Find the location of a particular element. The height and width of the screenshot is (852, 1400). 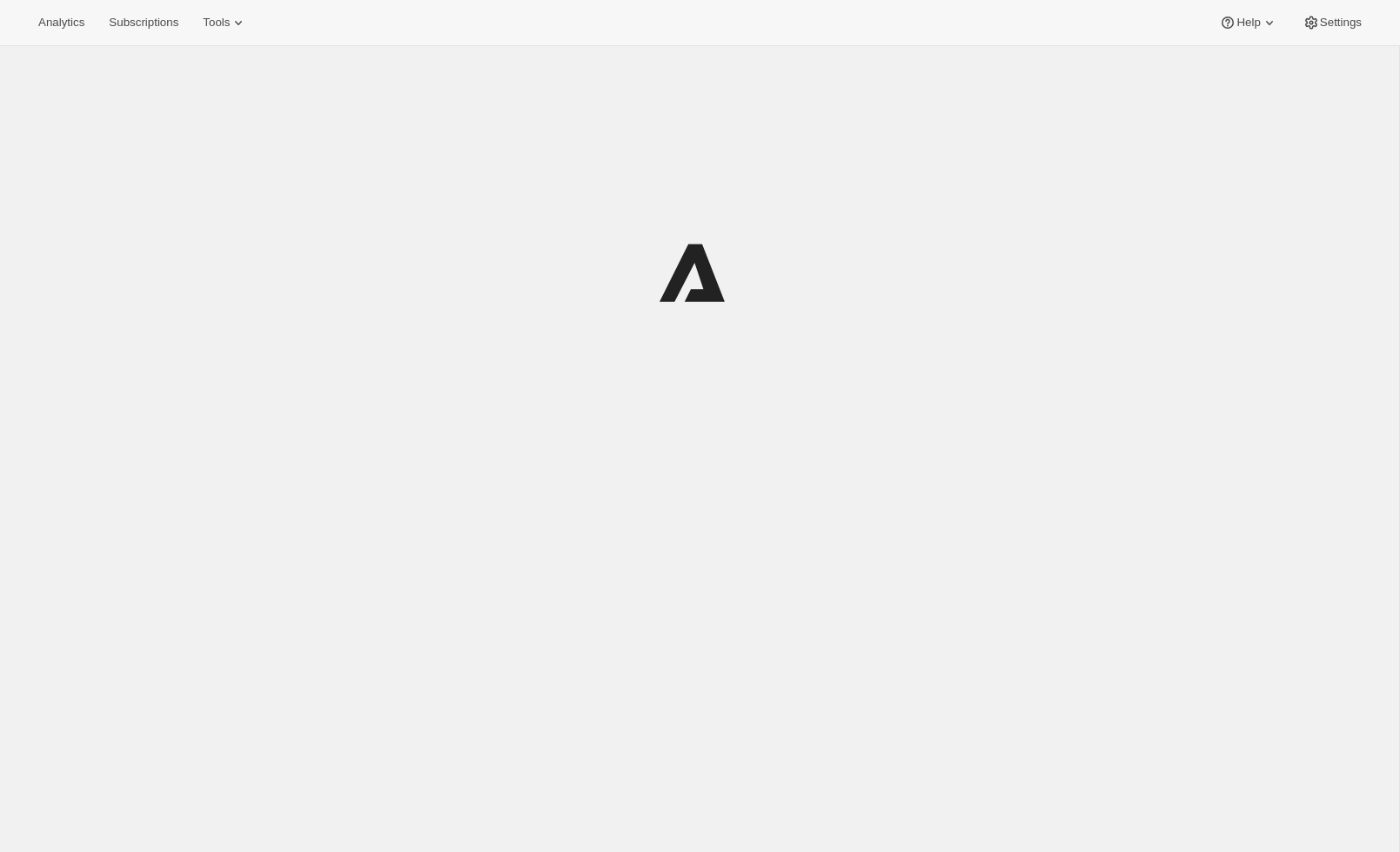

button: Help is located at coordinates (1248, 23).